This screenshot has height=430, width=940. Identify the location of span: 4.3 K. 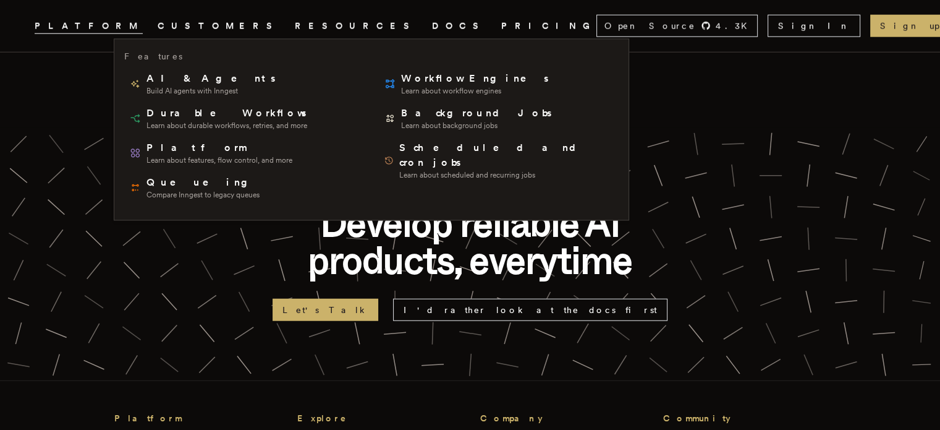
(735, 26).